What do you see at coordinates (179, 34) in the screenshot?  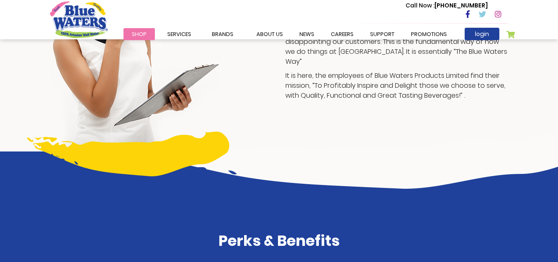 I see `span: Services` at bounding box center [179, 34].